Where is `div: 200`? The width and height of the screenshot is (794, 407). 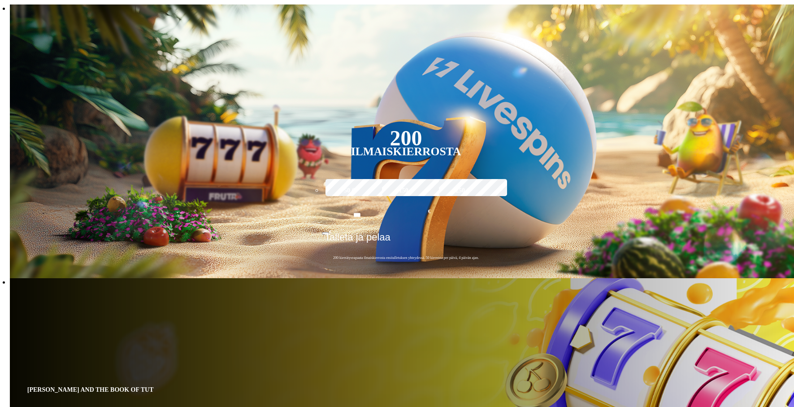 div: 200 is located at coordinates (406, 138).